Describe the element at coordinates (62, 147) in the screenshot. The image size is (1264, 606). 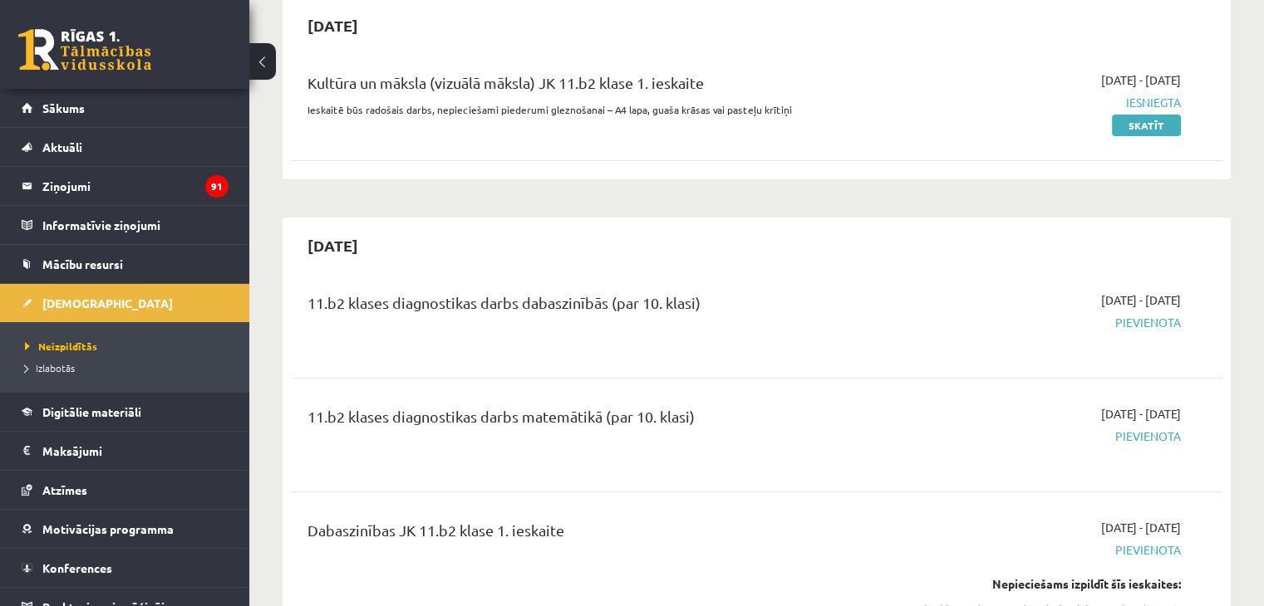
I see `span: Aktuāli` at that location.